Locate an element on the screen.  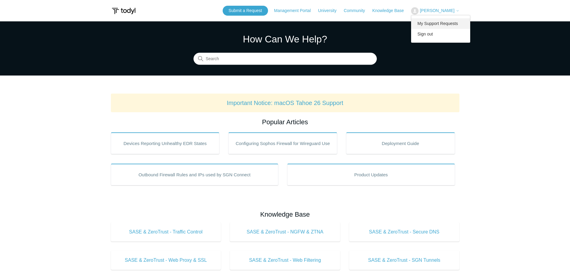
a: My Support Requests is located at coordinates (440, 23).